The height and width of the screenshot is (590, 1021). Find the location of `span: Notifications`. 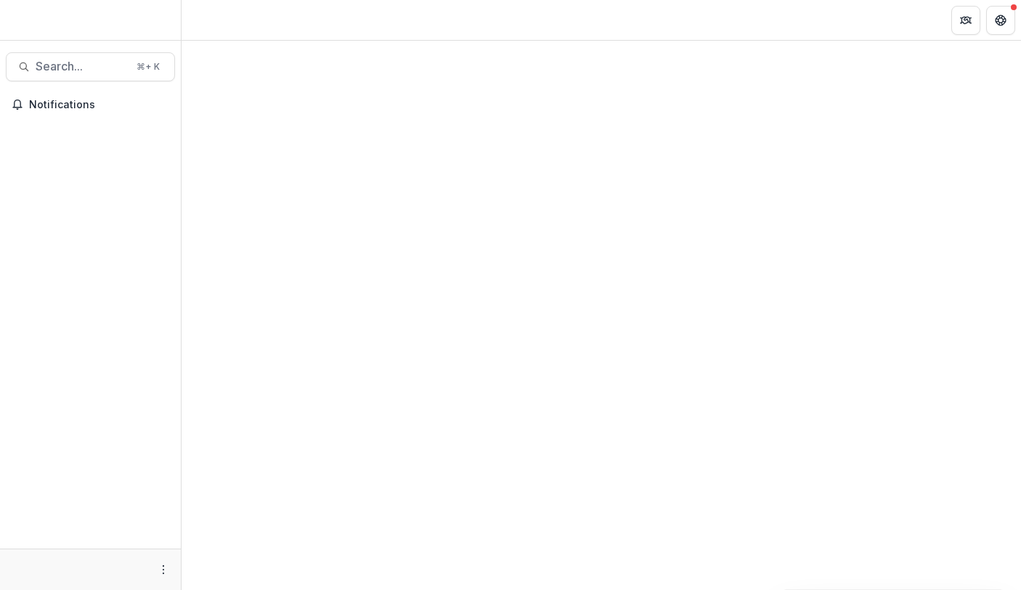

span: Notifications is located at coordinates (99, 105).